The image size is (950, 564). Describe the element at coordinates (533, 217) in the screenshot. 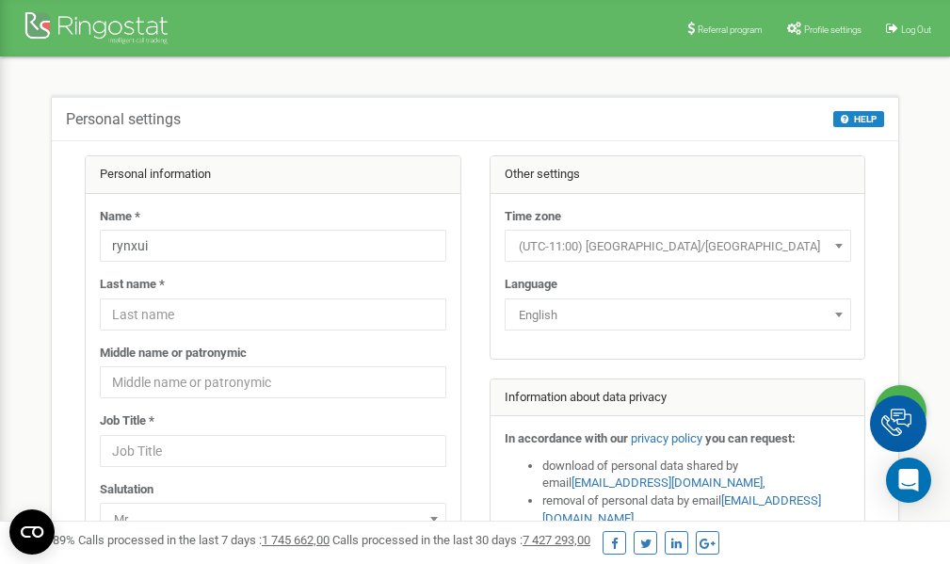

I see `label: Time zone` at that location.